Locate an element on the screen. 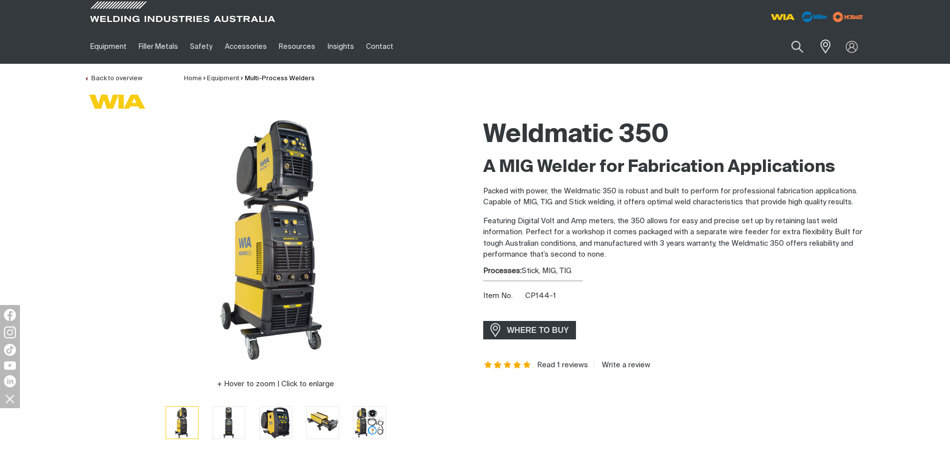  a: WHERE TO BUY is located at coordinates (529, 330).